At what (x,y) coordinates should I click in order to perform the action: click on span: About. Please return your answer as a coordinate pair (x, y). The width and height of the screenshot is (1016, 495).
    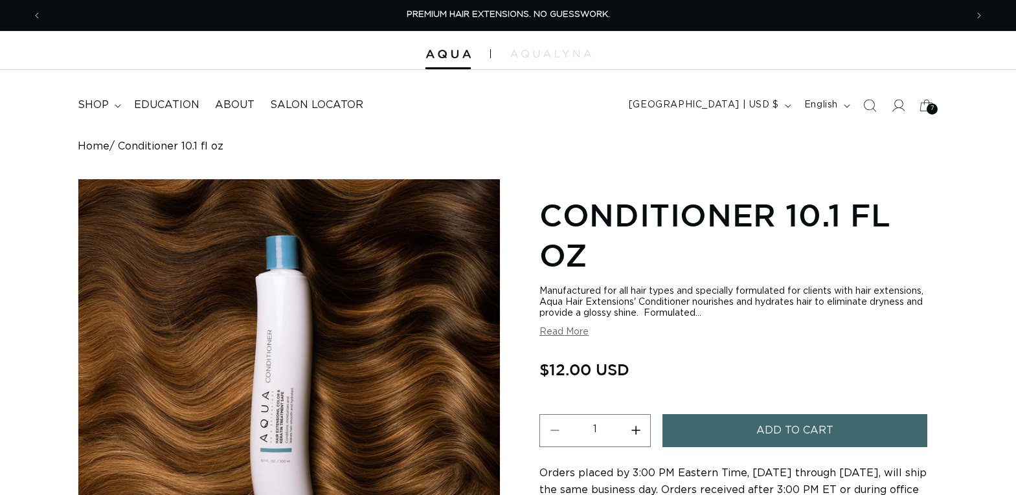
    Looking at the image, I should click on (234, 105).